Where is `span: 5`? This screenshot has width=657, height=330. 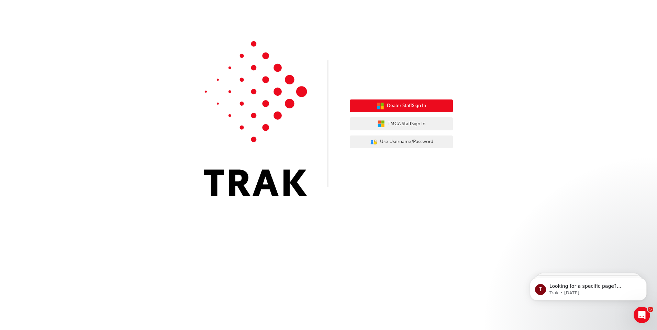 span: 5 is located at coordinates (650, 310).